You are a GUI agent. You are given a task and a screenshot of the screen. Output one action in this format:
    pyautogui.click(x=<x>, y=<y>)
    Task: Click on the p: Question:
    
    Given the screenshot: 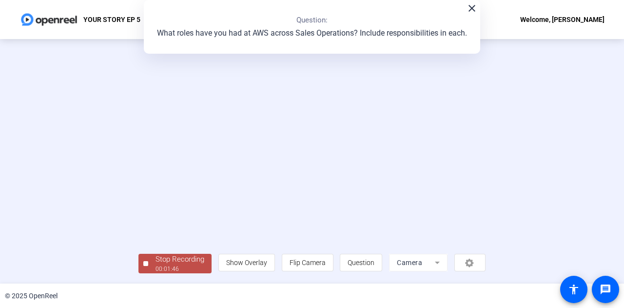 What is the action you would take?
    pyautogui.click(x=312, y=20)
    